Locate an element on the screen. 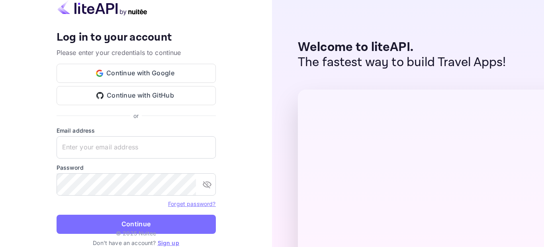 The height and width of the screenshot is (247, 544). p: Welcome to liteAPI. is located at coordinates (402, 47).